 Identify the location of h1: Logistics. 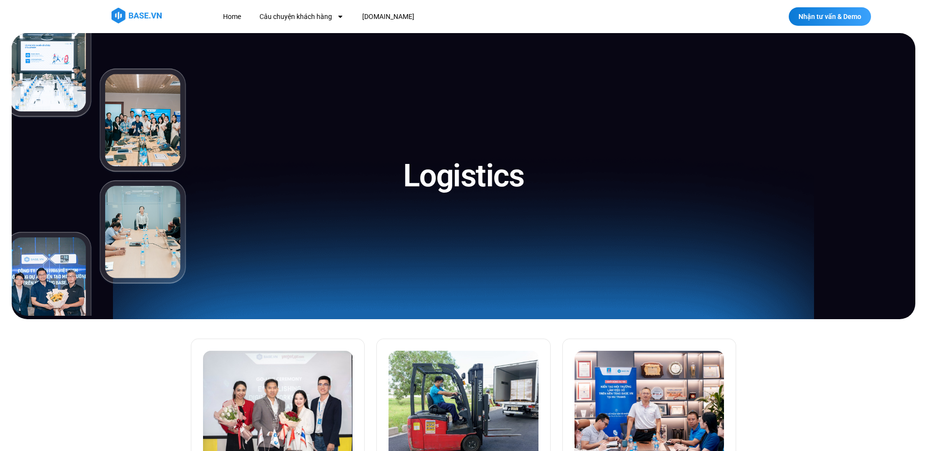
(463, 176).